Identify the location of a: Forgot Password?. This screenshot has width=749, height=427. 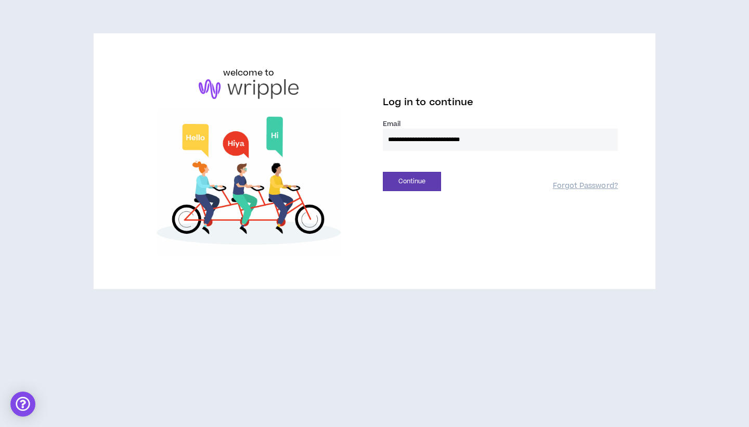
(585, 186).